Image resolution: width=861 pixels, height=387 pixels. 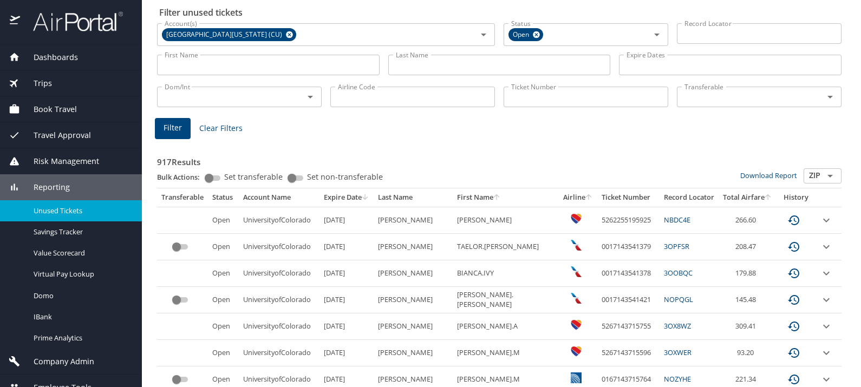 What do you see at coordinates (628, 273) in the screenshot?
I see `td: 0017143541378` at bounding box center [628, 273].